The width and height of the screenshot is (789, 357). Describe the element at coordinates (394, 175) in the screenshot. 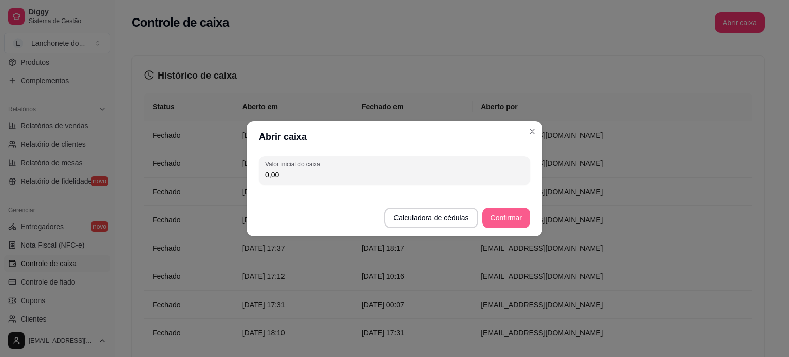

I see `input: Valor inicial do caixa` at that location.